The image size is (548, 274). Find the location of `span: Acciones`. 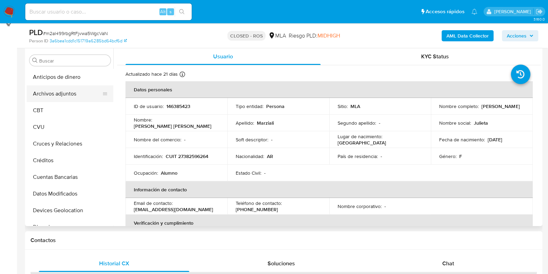

span: Acciones is located at coordinates (517, 36).